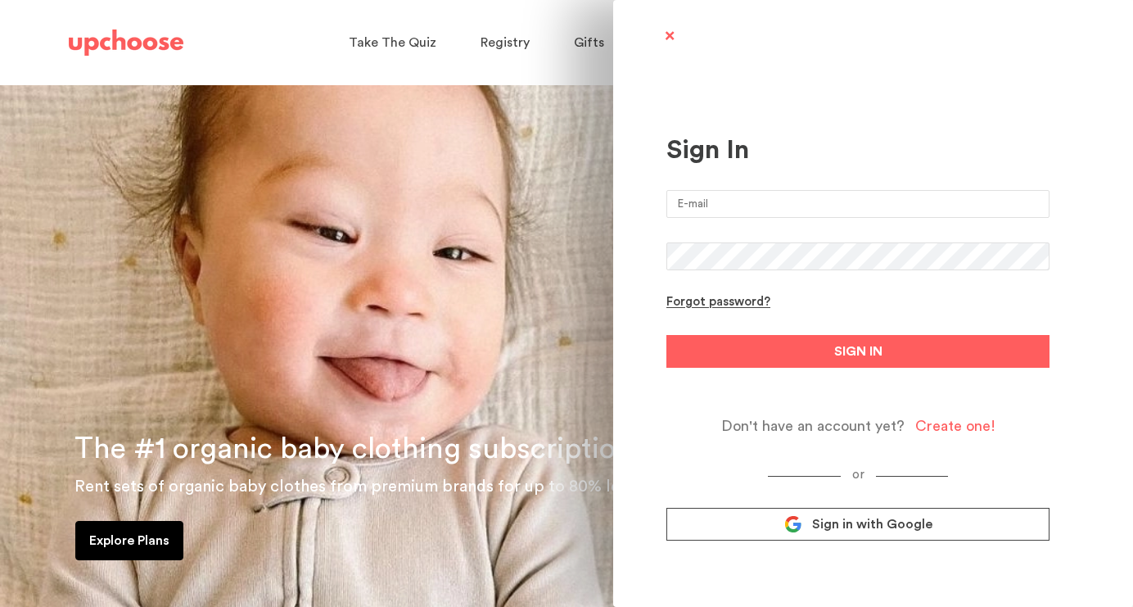 This screenshot has height=607, width=1133. What do you see at coordinates (858, 474) in the screenshot?
I see `span: or` at bounding box center [858, 474].